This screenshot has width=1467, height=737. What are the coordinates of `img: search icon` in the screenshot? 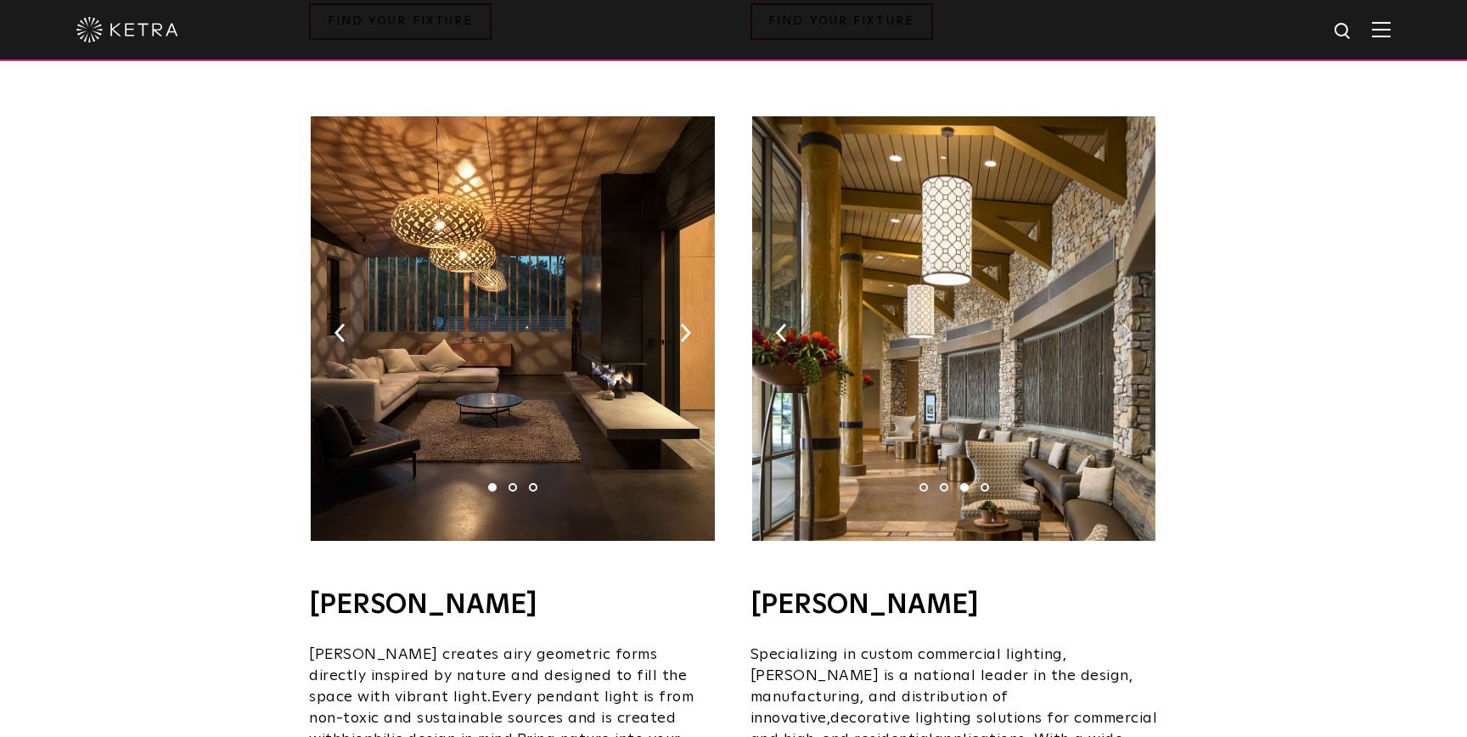 It's located at (1343, 31).